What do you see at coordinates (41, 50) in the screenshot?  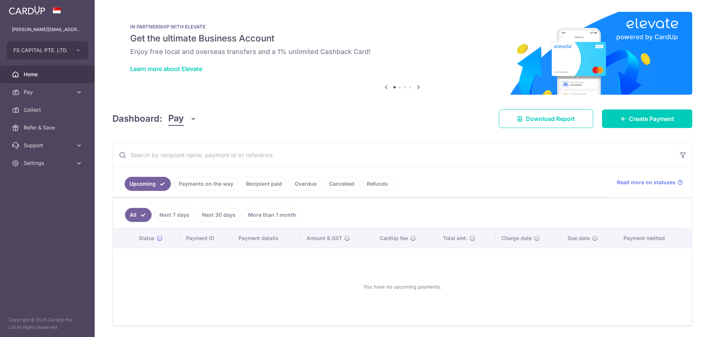 I see `span: FS CAPITAL PTE. LTD.` at bounding box center [41, 50].